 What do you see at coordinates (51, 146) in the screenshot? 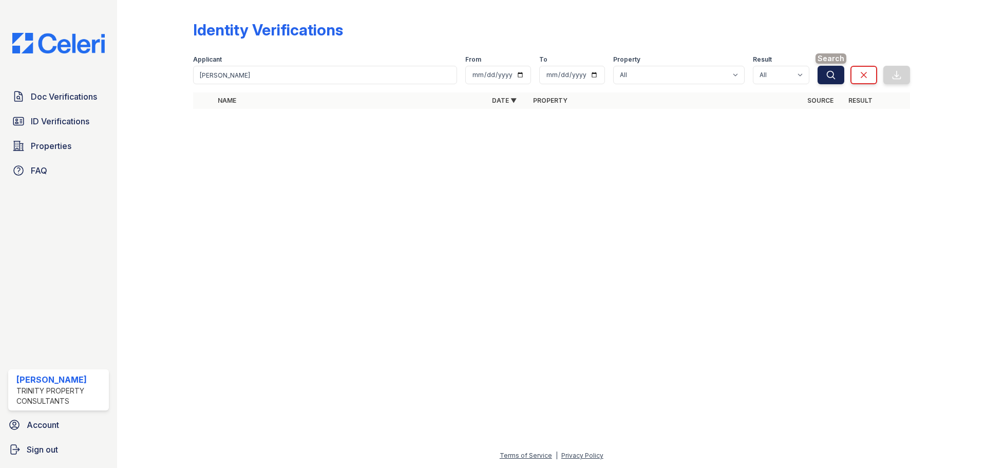
I see `span: Properties` at bounding box center [51, 146].